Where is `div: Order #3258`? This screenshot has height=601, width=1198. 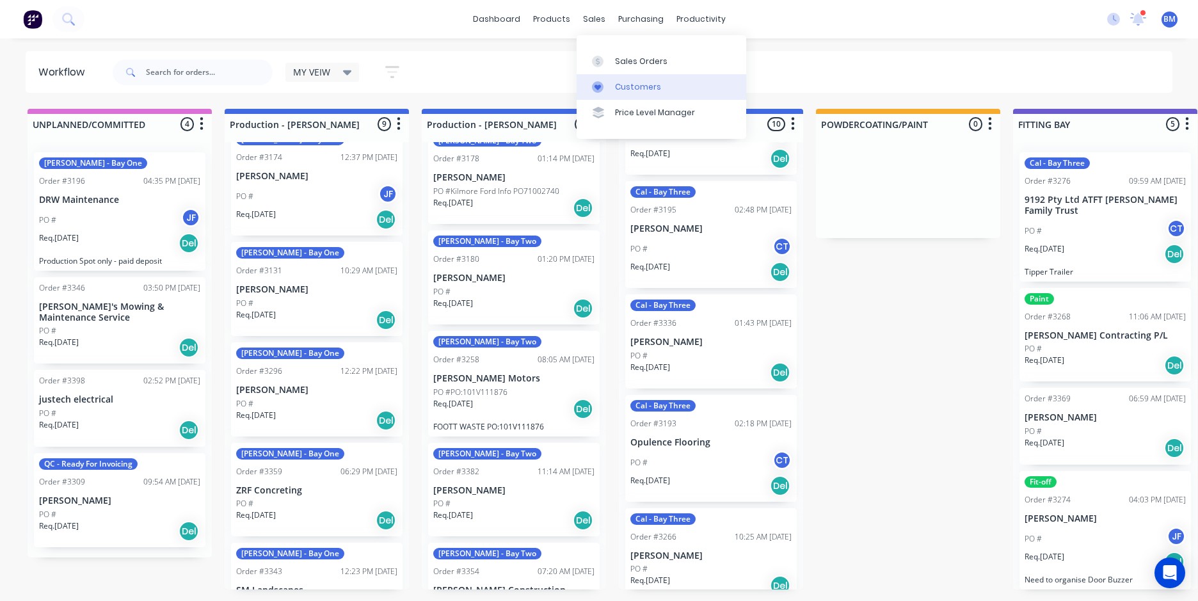
div: Order #3258 is located at coordinates (456, 360).